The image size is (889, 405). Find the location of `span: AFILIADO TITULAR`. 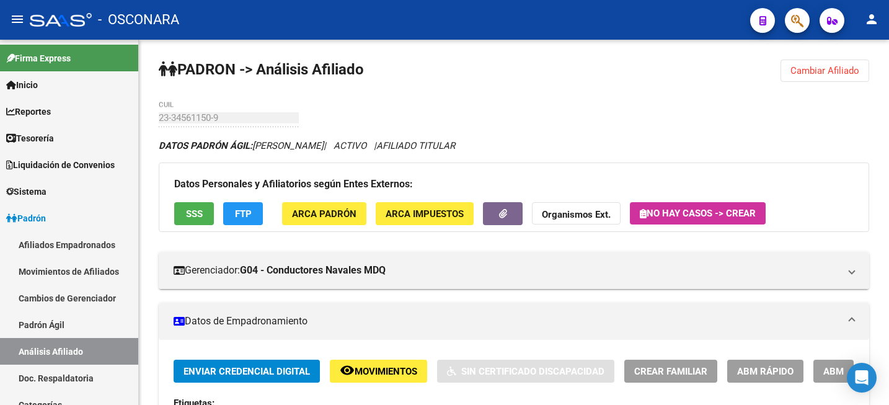

span: AFILIADO TITULAR is located at coordinates (416, 146).